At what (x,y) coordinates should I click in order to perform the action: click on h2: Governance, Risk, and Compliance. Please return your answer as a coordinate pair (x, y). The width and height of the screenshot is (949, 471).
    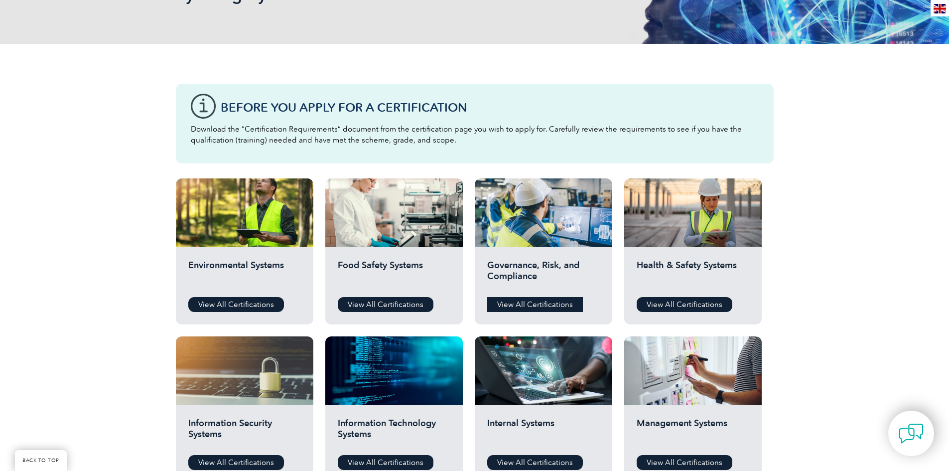
    Looking at the image, I should click on (544, 275).